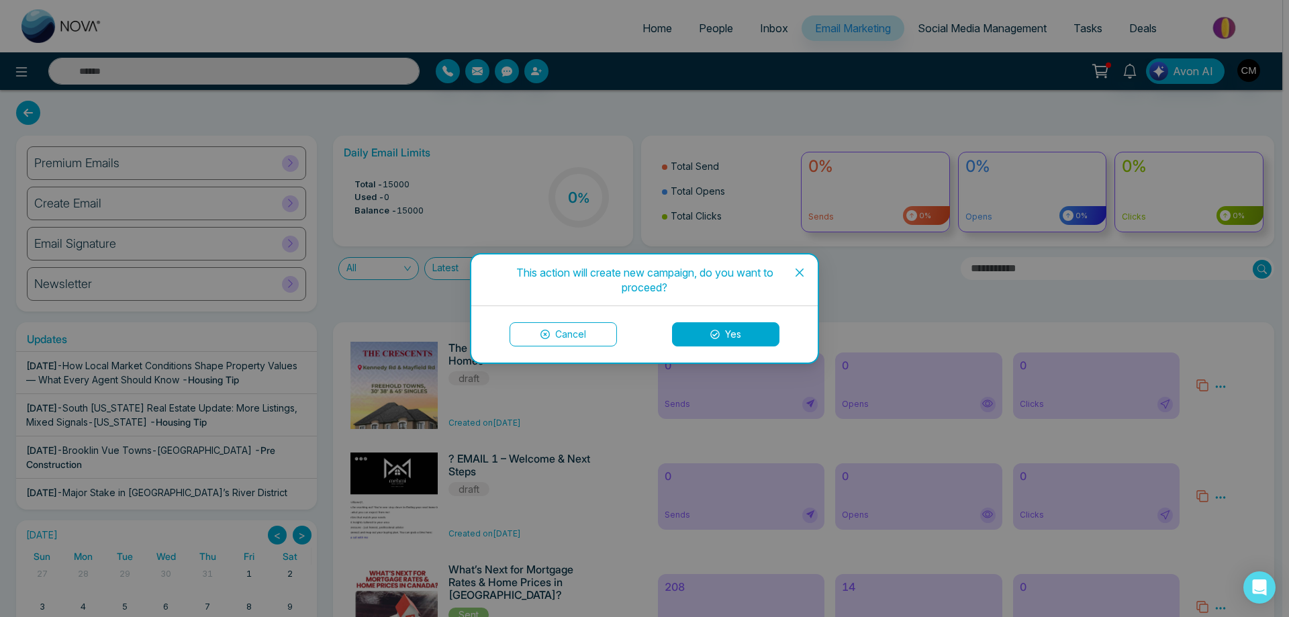  I want to click on div: This action will create new campaign, do you want to proceed?, so click(644, 280).